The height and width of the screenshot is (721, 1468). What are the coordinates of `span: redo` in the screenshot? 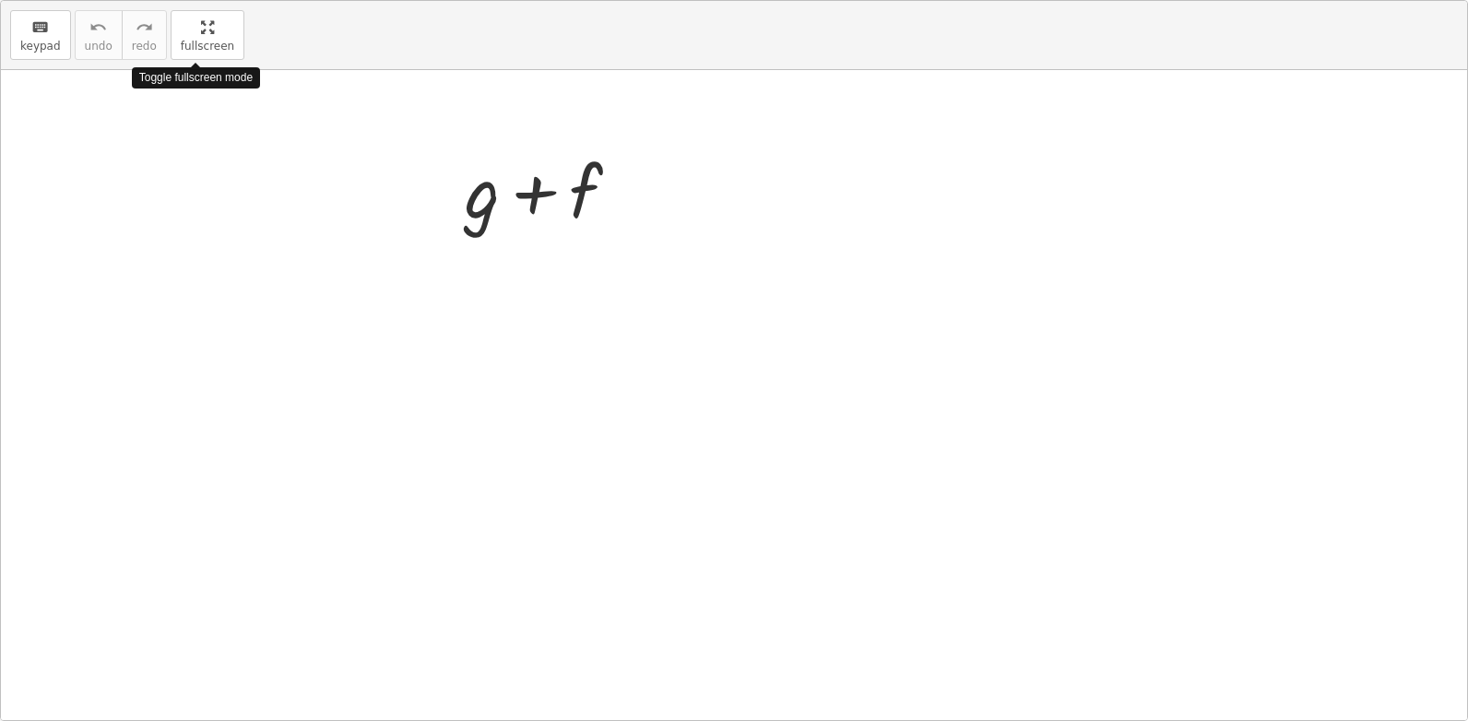 It's located at (144, 46).